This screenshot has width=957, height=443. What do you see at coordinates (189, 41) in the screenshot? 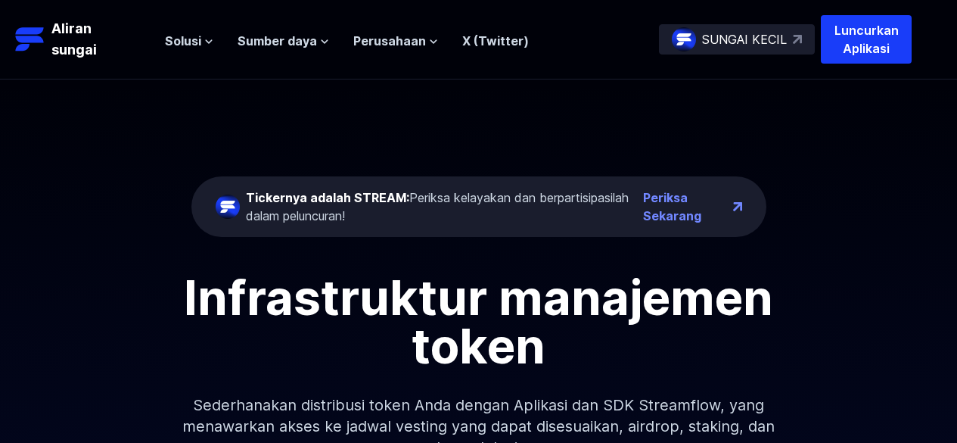
I see `button: Solusi` at bounding box center [189, 41].